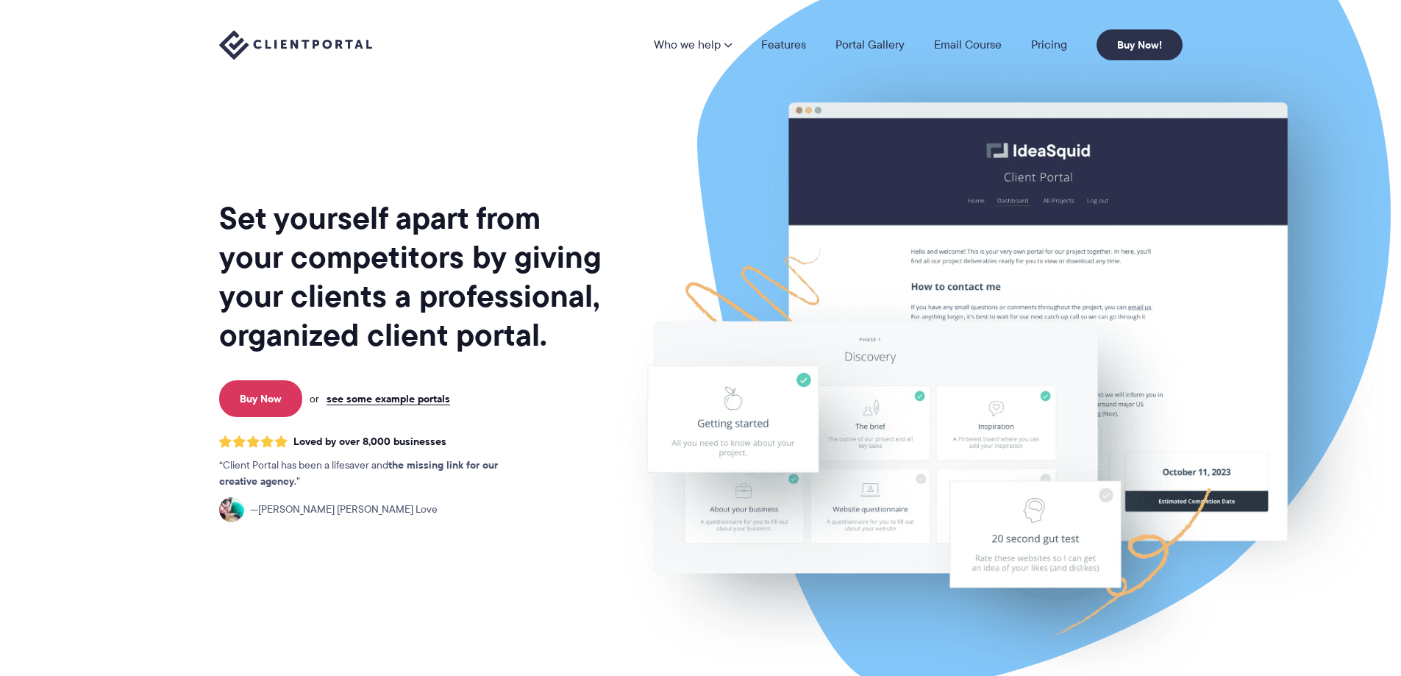 The width and height of the screenshot is (1401, 676). I want to click on a: Portal Gallery, so click(870, 45).